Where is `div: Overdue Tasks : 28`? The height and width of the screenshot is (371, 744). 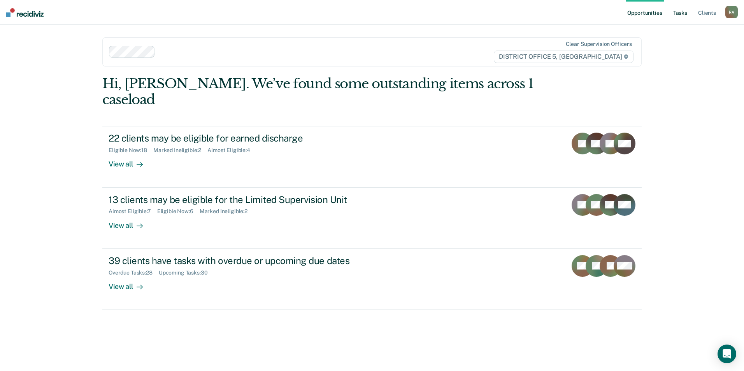 div: Overdue Tasks : 28 is located at coordinates (133, 273).